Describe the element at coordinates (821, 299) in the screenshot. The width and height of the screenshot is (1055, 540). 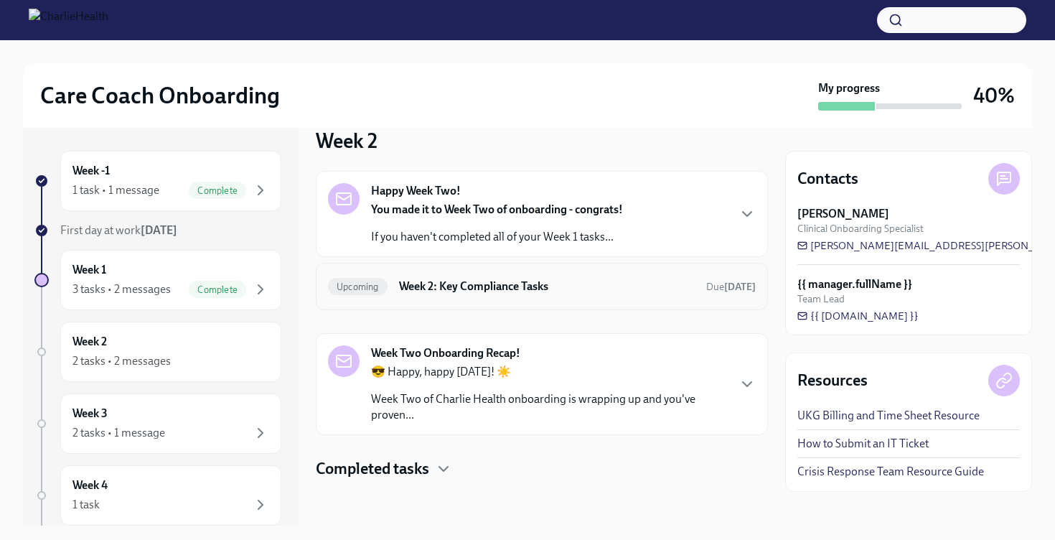
I see `span: Team Lead` at that location.